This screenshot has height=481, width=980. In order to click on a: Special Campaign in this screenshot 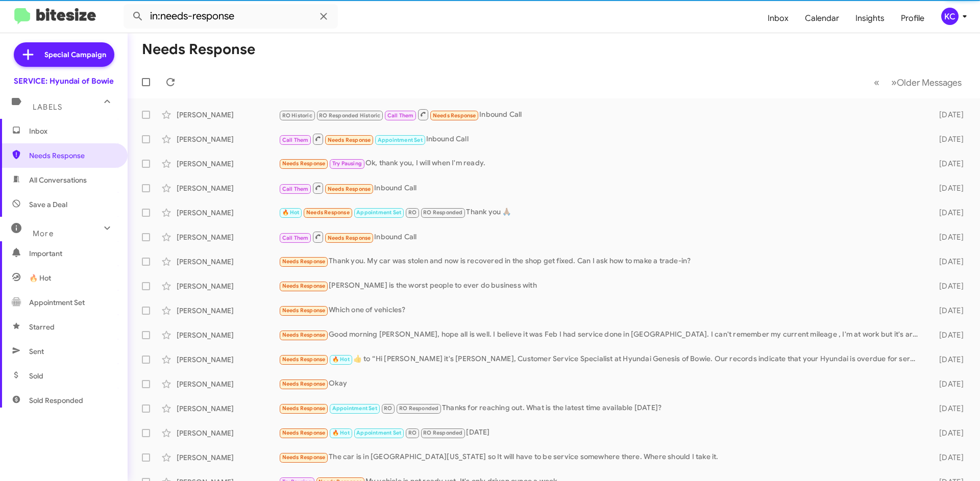, I will do `click(64, 55)`.